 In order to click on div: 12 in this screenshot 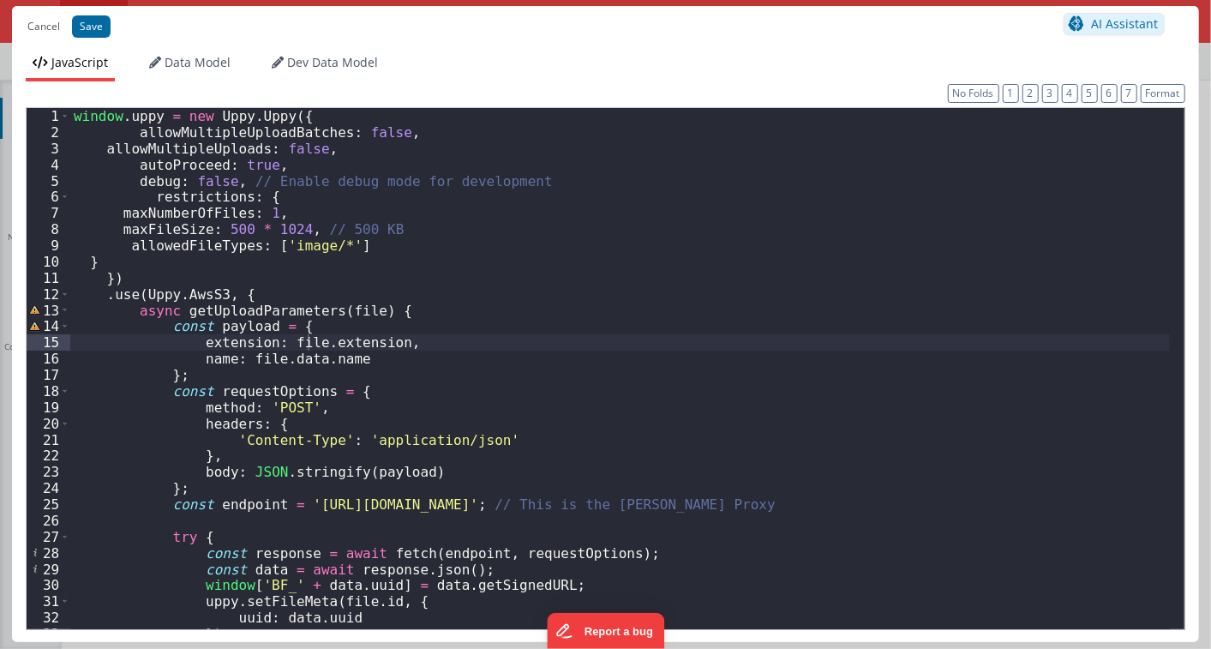, I will do `click(48, 294)`.